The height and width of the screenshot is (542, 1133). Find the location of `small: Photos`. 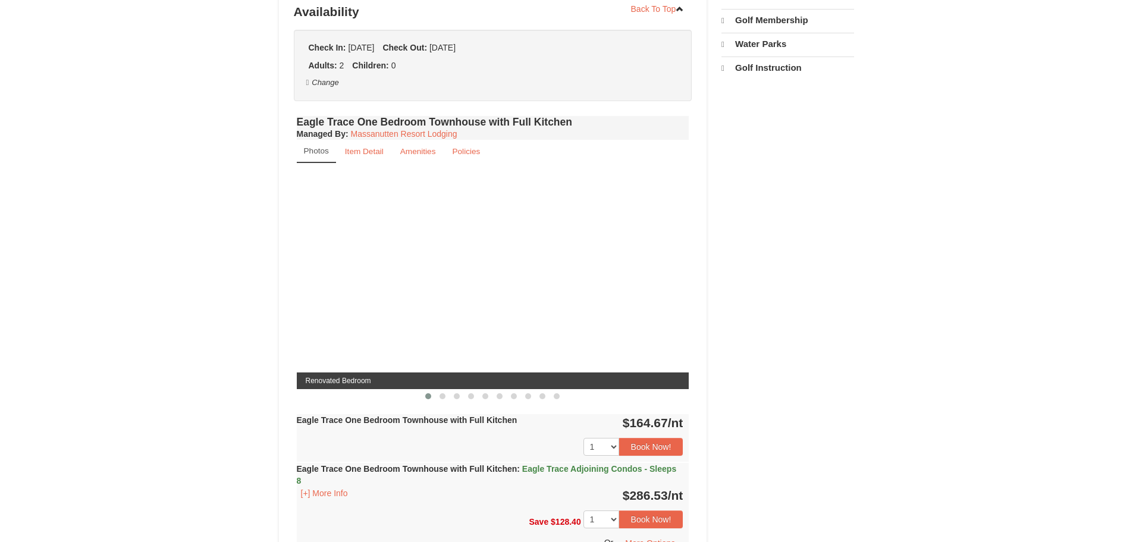

small: Photos is located at coordinates (316, 150).